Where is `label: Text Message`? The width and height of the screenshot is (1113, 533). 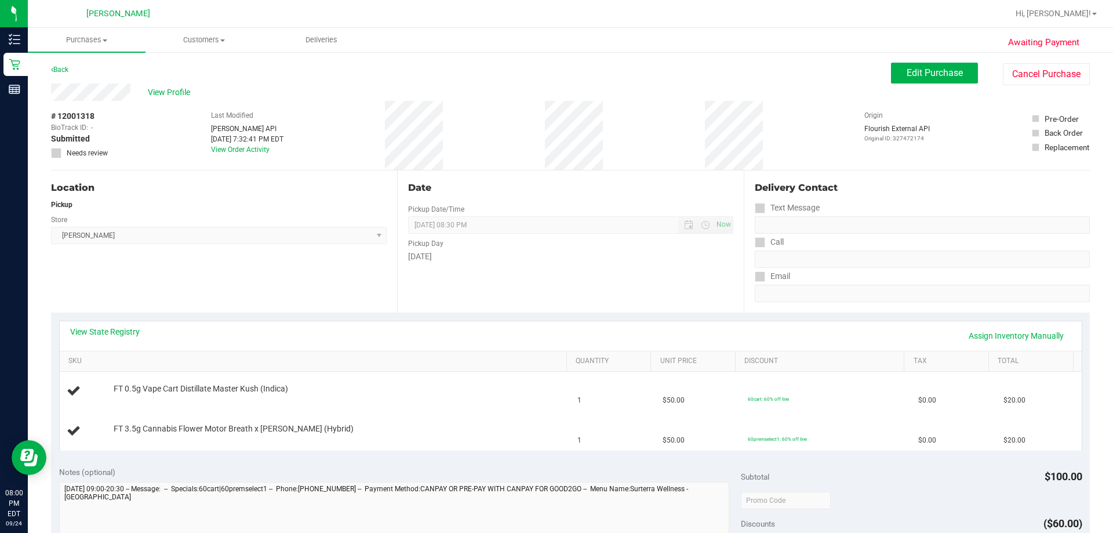 label: Text Message is located at coordinates (787, 208).